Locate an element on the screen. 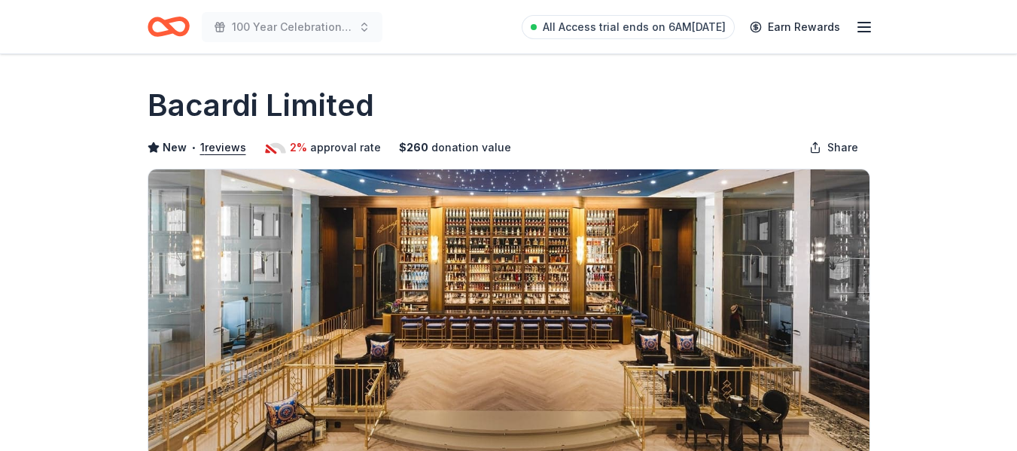 The height and width of the screenshot is (451, 1017). span: $ 260 is located at coordinates (413, 148).